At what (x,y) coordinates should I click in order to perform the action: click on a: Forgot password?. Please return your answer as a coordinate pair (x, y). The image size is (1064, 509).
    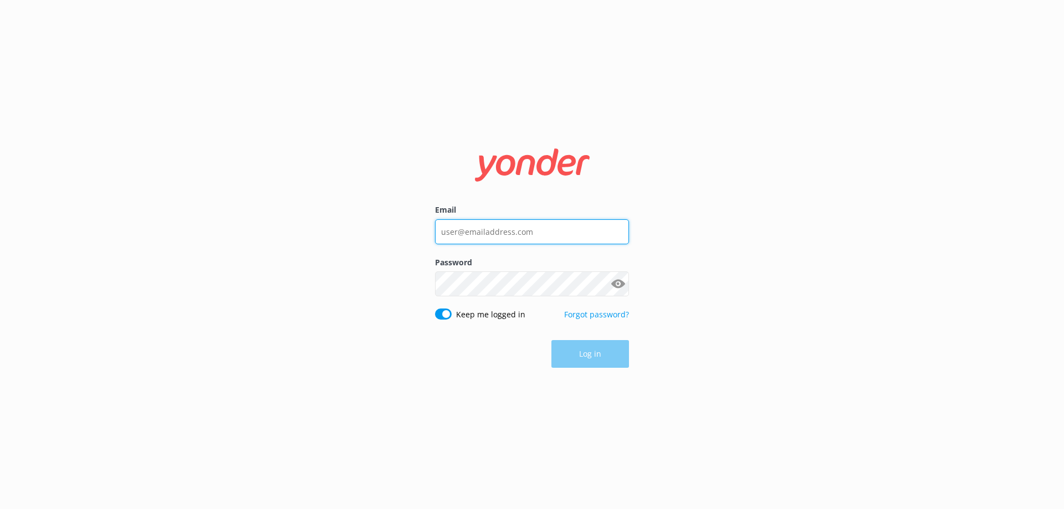
    Looking at the image, I should click on (596, 314).